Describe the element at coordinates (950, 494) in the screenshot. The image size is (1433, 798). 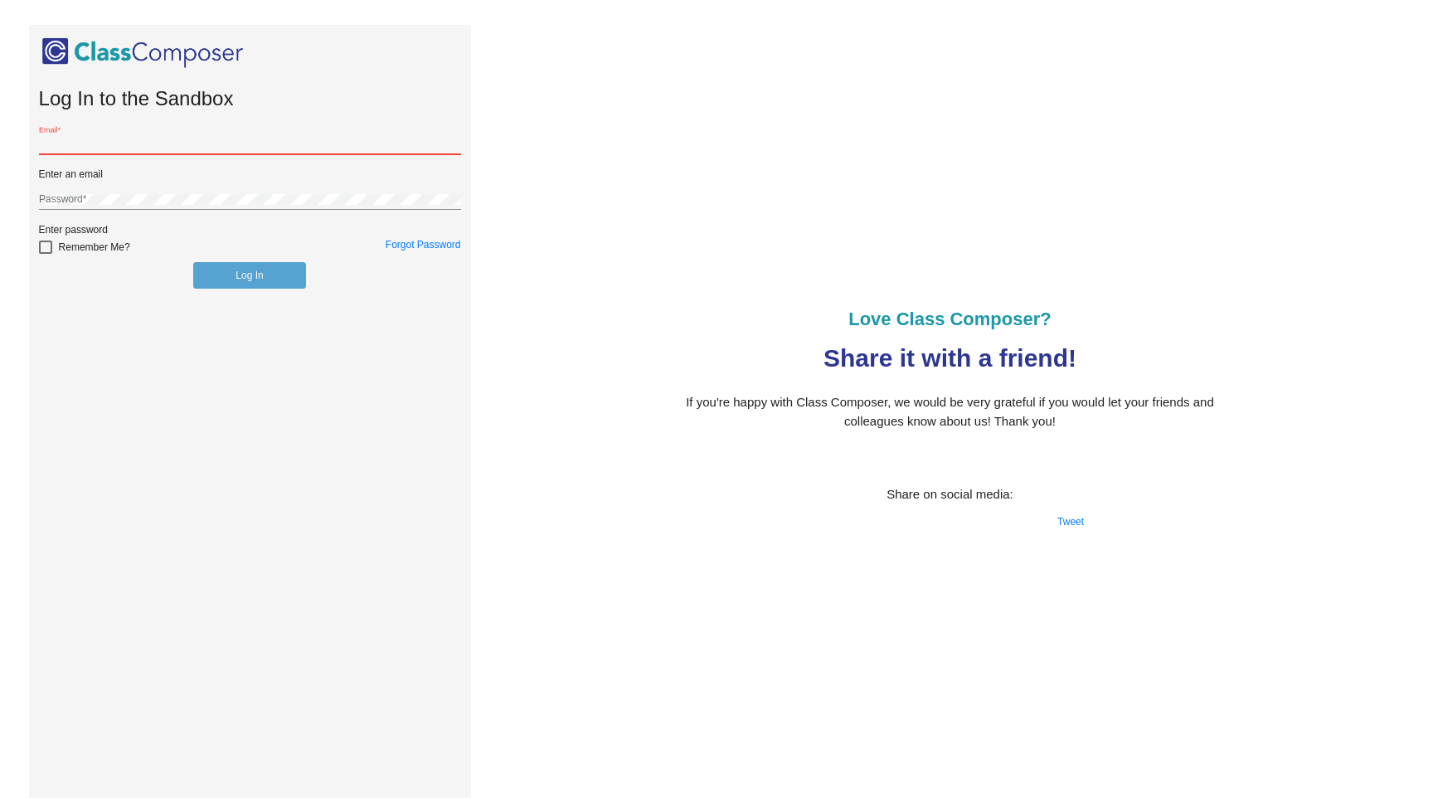
I see `p: Share on social media:` at that location.